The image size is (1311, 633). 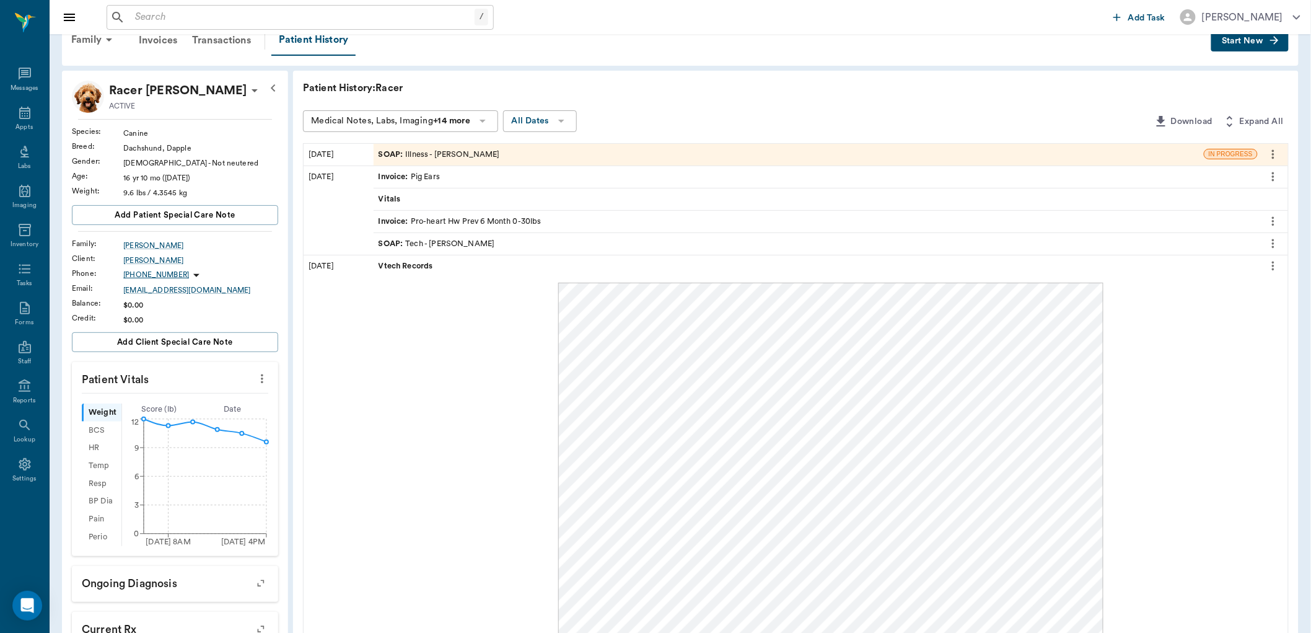 What do you see at coordinates (97, 131) in the screenshot?
I see `div: Species :` at bounding box center [97, 131].